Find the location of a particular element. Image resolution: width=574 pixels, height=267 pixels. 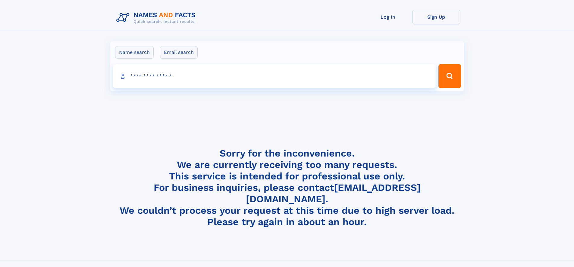

label: Email search is located at coordinates (179, 52).